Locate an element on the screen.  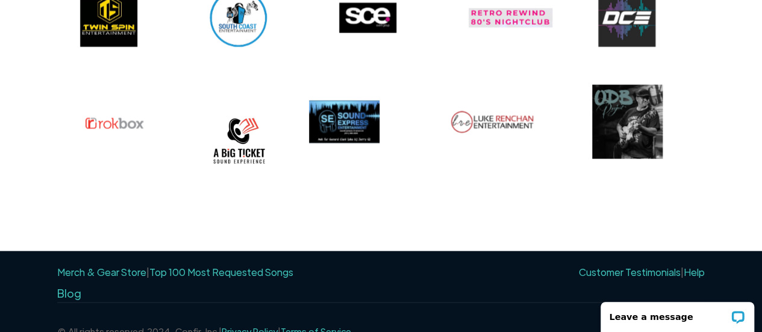
a: Customer Testimonials is located at coordinates (629, 271).